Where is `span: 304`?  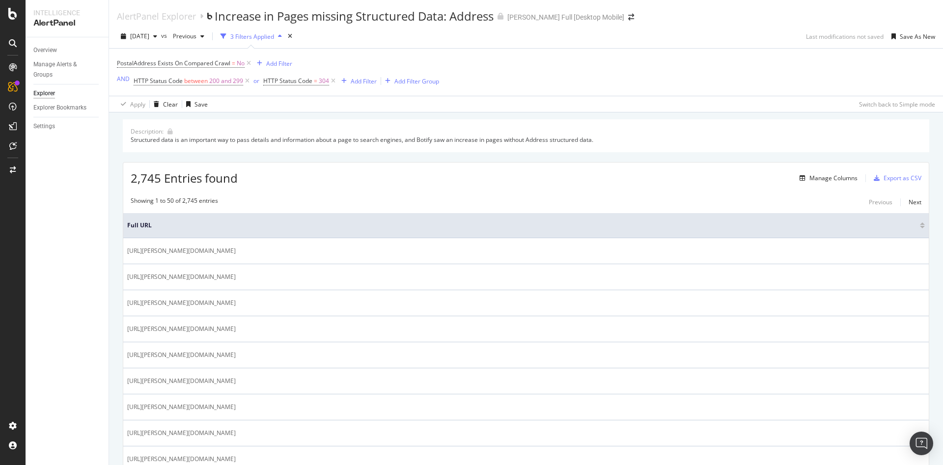 span: 304 is located at coordinates (324, 81).